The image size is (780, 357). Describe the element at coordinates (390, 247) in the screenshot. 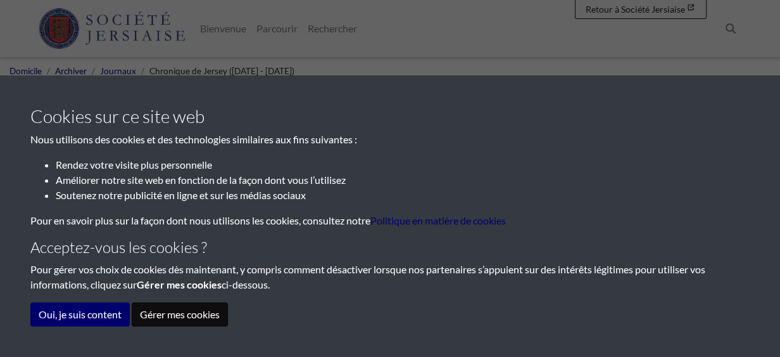

I see `h4: Acceptez-vous les cookies ?` at that location.